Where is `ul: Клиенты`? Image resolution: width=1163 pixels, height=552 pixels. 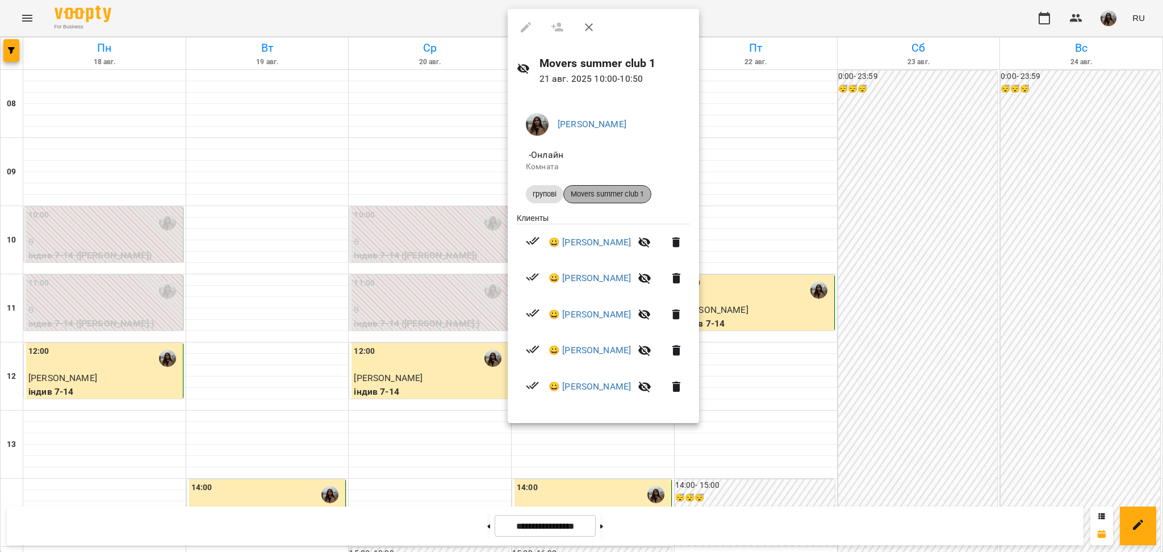 ul: Клиенты is located at coordinates (603, 311).